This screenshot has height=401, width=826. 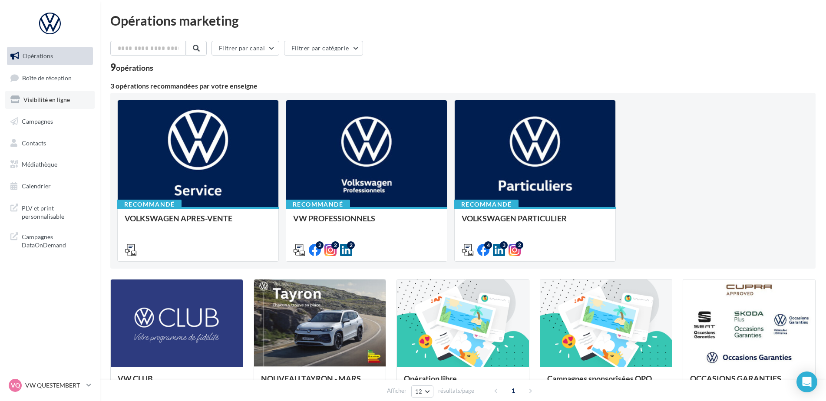 I want to click on a: Campagnes, so click(x=50, y=122).